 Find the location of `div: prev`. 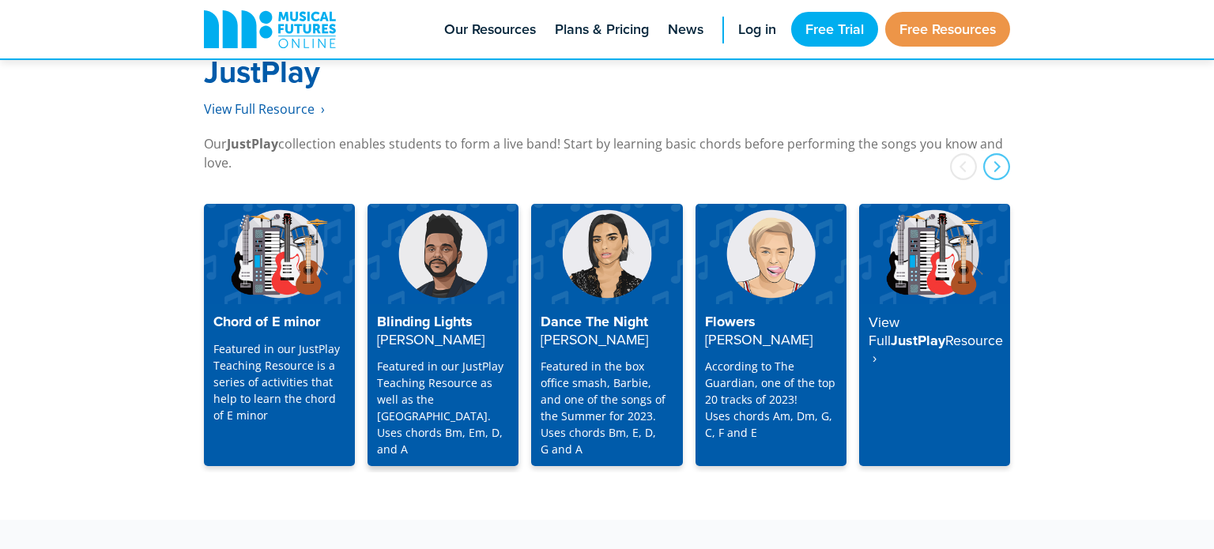

div: prev is located at coordinates (963, 167).